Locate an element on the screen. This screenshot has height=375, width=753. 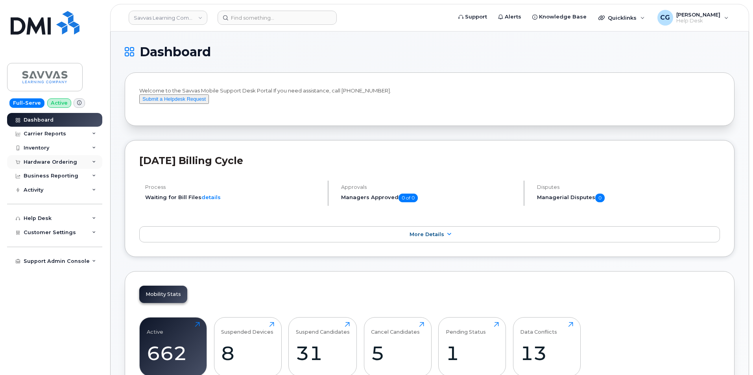
div: 662 is located at coordinates (173, 353).